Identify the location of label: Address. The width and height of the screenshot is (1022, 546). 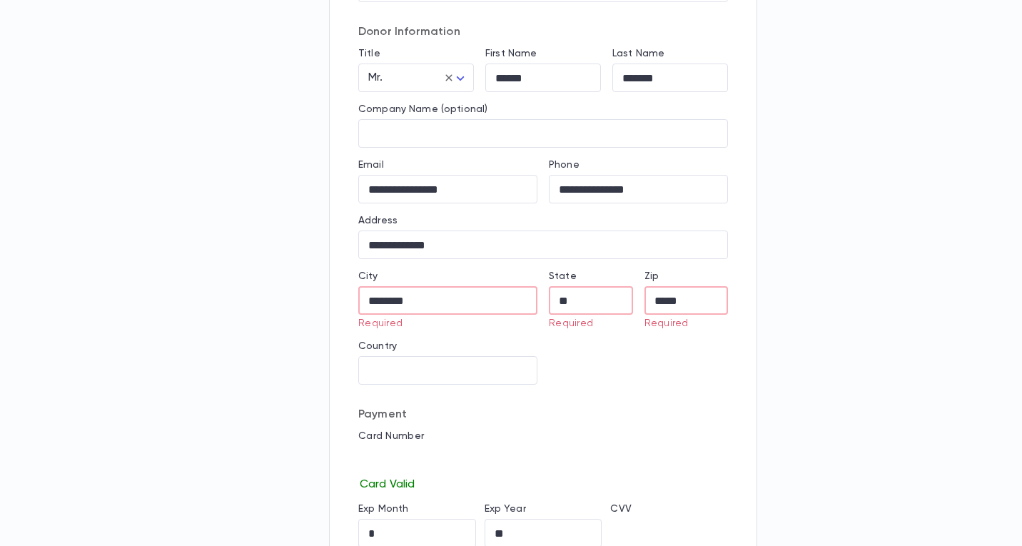
(377, 220).